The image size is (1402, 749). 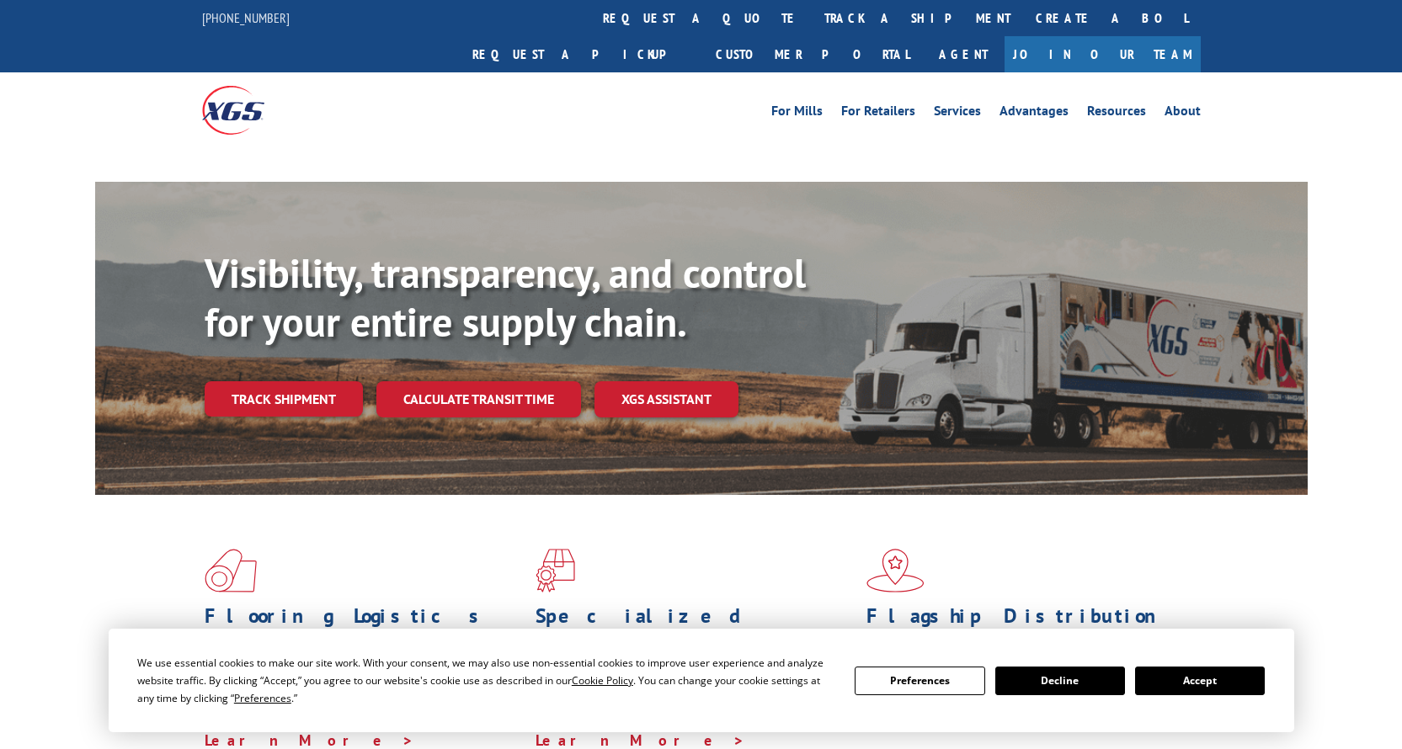 What do you see at coordinates (263, 698) in the screenshot?
I see `span: Preferences` at bounding box center [263, 698].